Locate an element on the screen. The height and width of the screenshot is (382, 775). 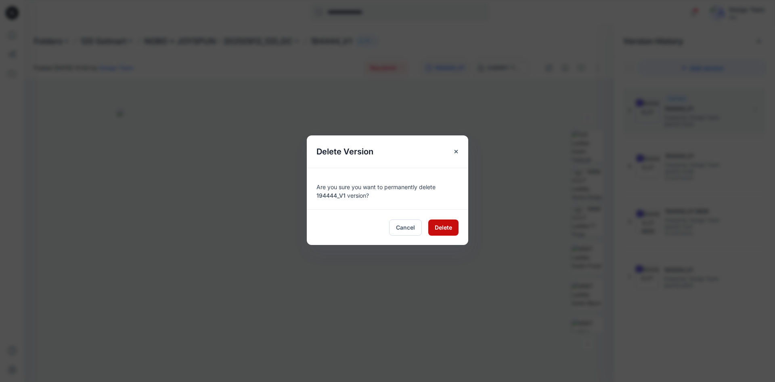
button: Close is located at coordinates (456, 151).